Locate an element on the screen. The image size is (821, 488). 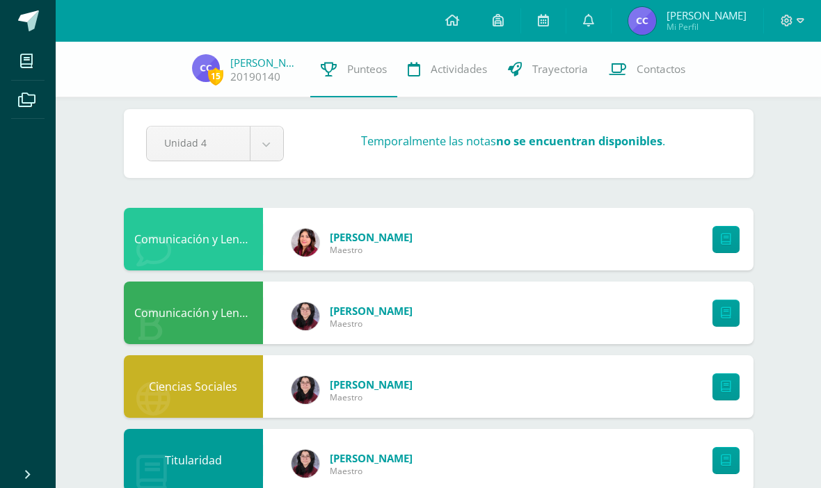
a: Trayectoria is located at coordinates (548, 70).